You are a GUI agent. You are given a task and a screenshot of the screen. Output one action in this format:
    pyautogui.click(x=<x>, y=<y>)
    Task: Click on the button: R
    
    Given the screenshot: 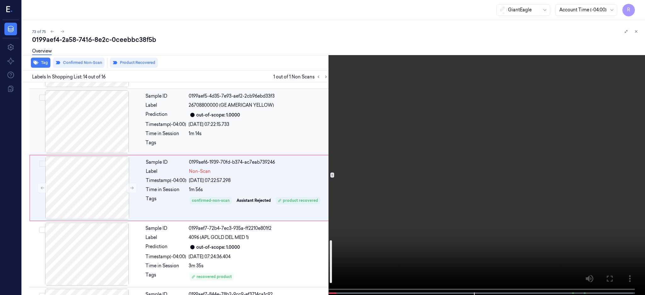 What is the action you would take?
    pyautogui.click(x=629, y=10)
    